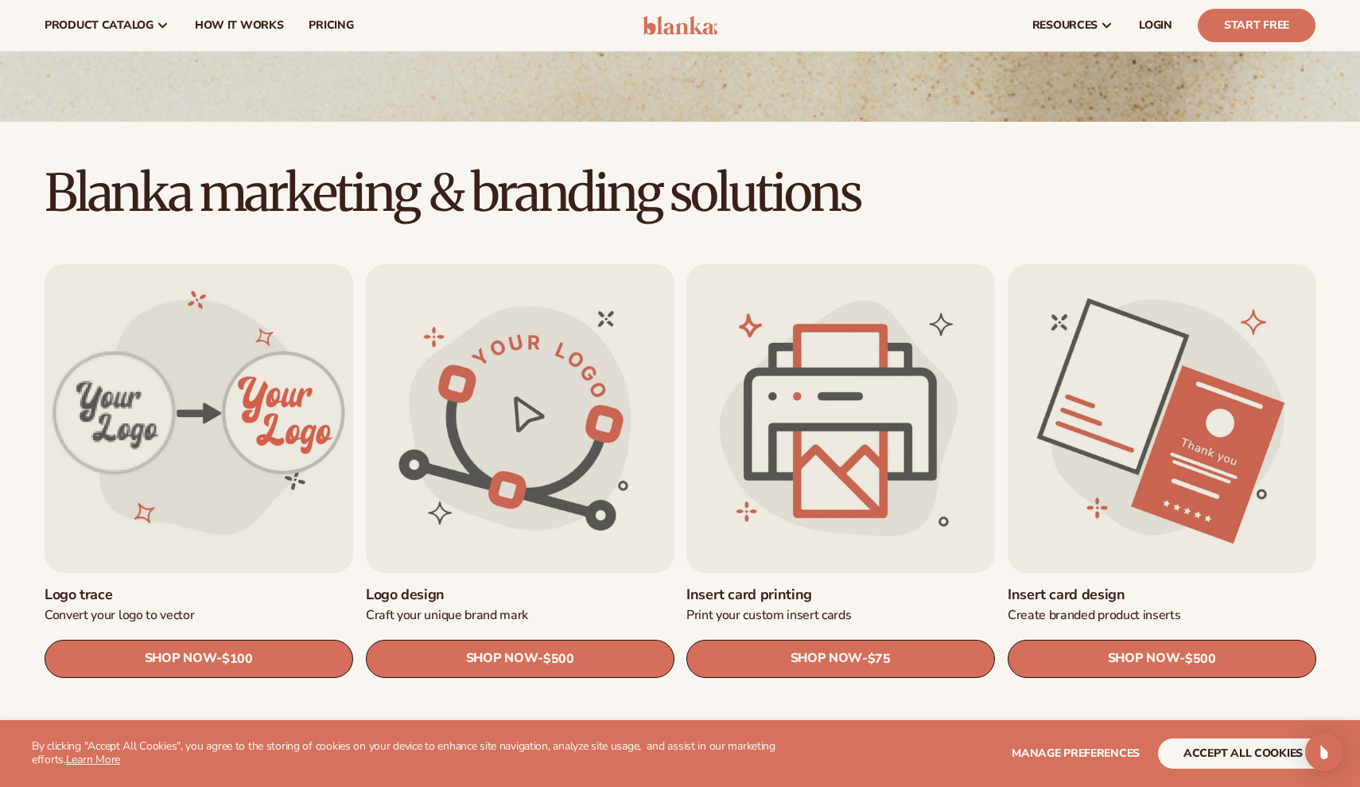  What do you see at coordinates (1075, 752) in the screenshot?
I see `span: Manage preferences` at bounding box center [1075, 752].